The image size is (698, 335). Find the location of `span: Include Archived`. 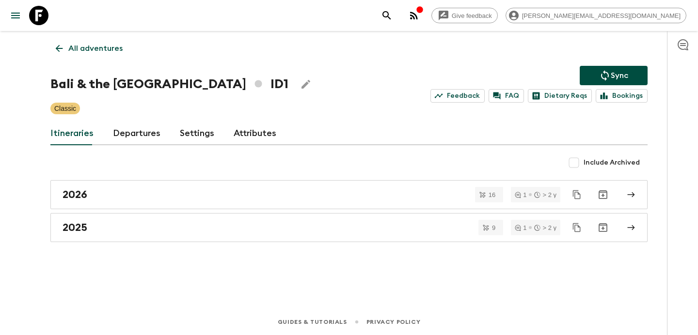

span: Include Archived is located at coordinates (612, 163).